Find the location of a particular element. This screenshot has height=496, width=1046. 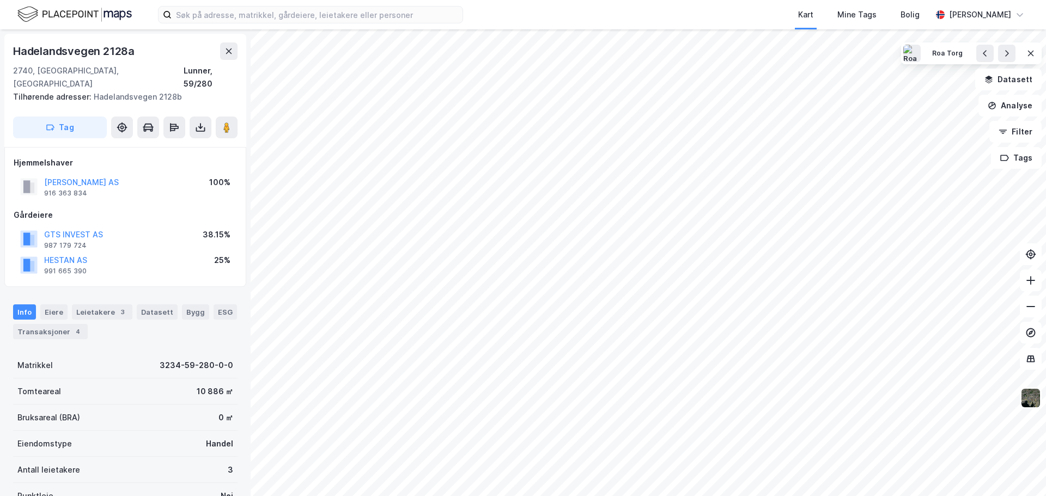

div: Datasett is located at coordinates (157, 312).